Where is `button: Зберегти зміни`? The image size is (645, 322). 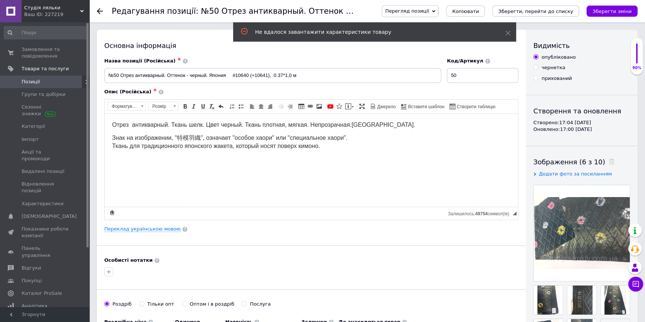 button: Зберегти зміни is located at coordinates (611, 11).